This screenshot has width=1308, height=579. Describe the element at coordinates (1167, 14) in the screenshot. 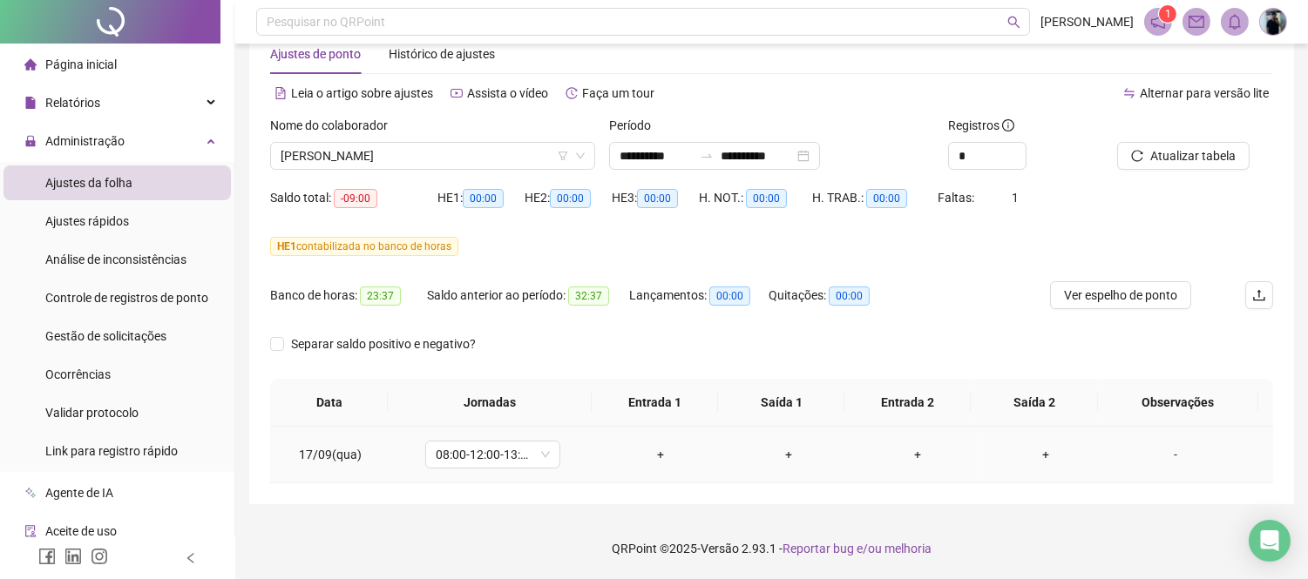

I see `sup: 1` at that location.